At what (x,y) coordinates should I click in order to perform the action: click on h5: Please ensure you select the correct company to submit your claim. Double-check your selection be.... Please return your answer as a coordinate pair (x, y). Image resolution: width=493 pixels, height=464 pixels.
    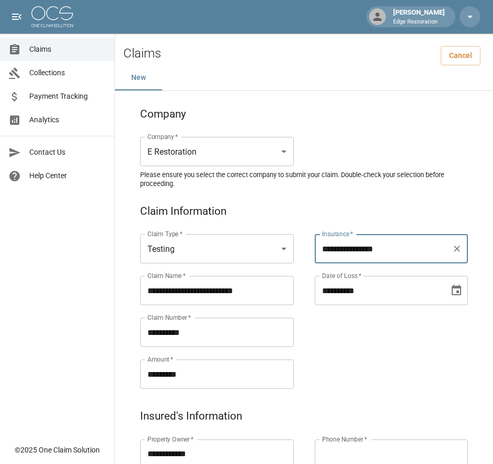
    Looking at the image, I should click on (304, 179).